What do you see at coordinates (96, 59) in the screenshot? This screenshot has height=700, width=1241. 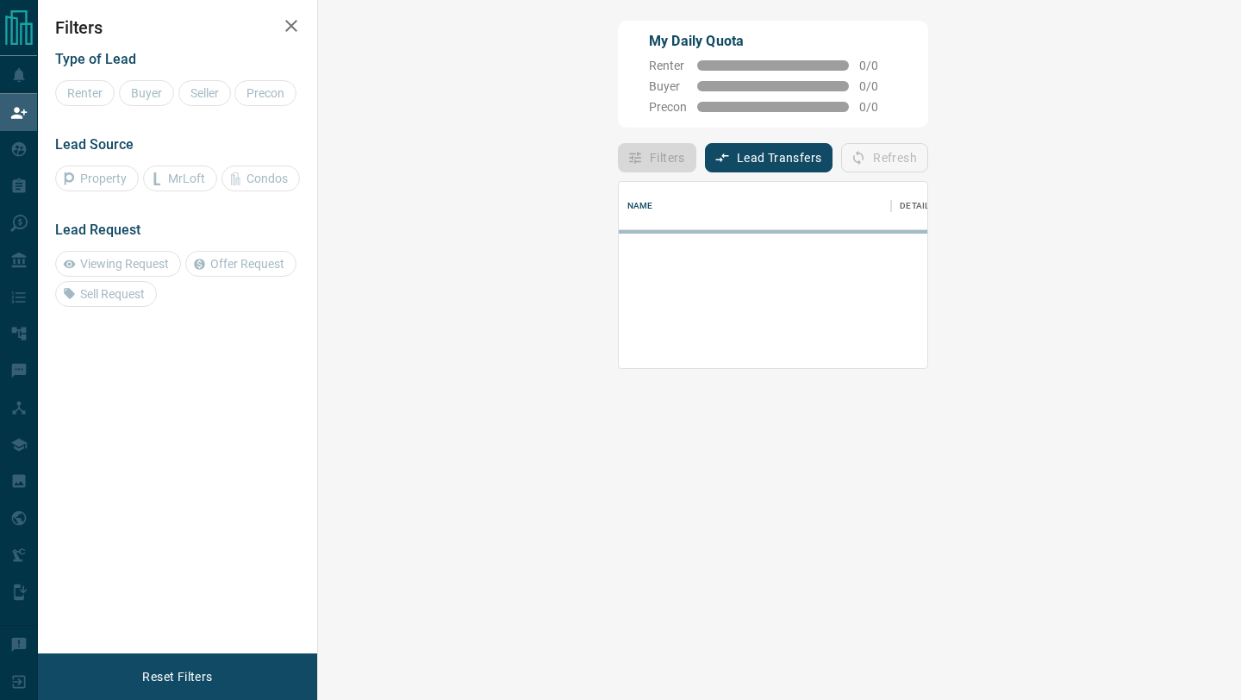 I see `span: Type of Lead` at bounding box center [96, 59].